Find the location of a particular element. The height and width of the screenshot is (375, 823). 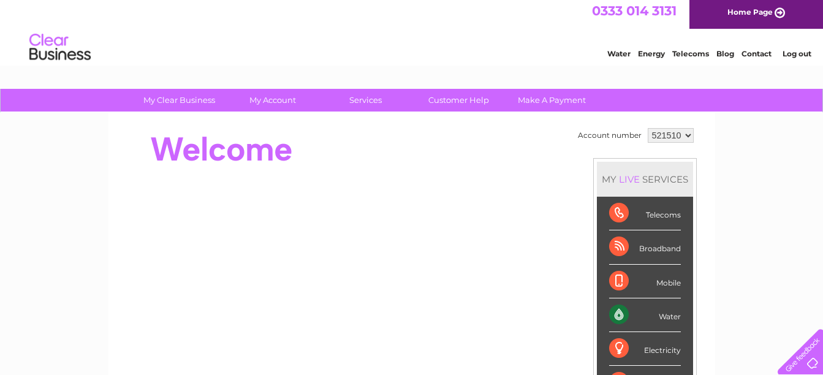

div: Water is located at coordinates (645, 315).